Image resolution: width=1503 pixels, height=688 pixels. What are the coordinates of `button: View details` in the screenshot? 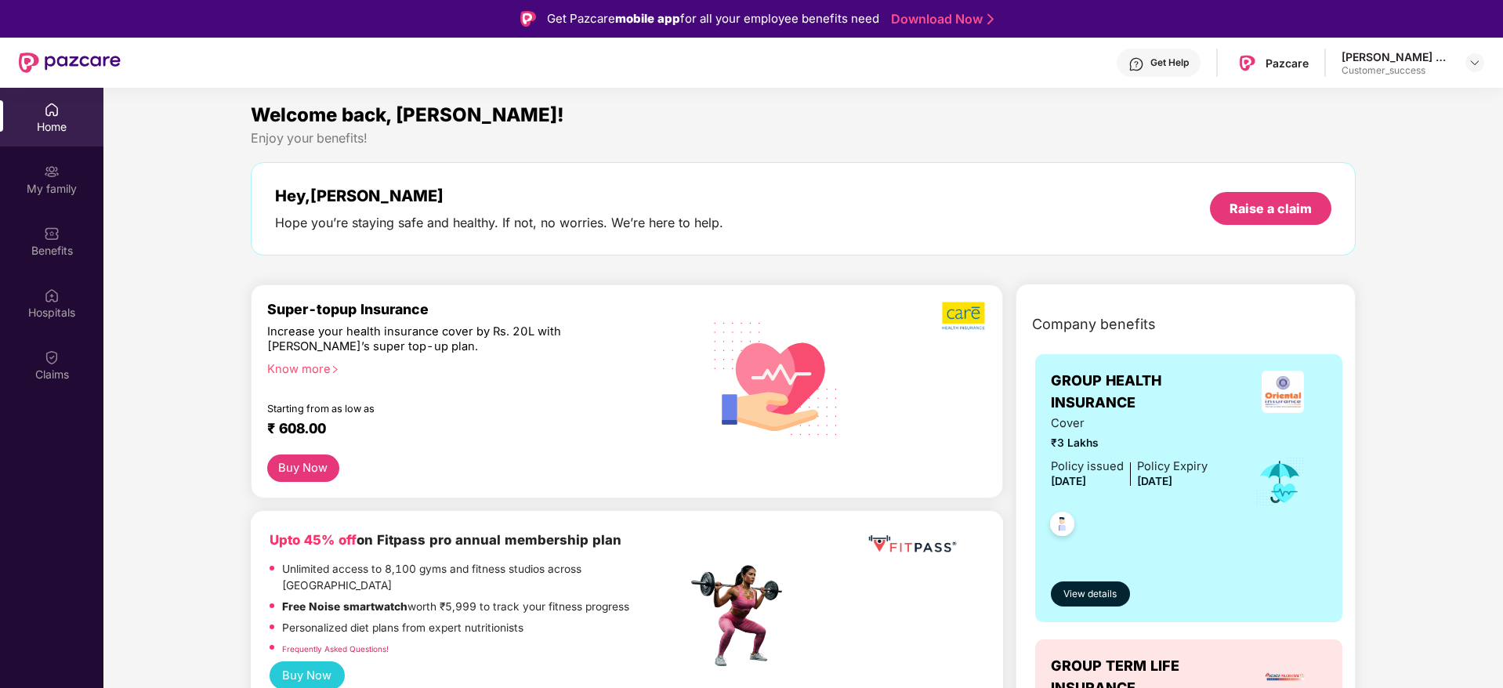 It's located at (1090, 594).